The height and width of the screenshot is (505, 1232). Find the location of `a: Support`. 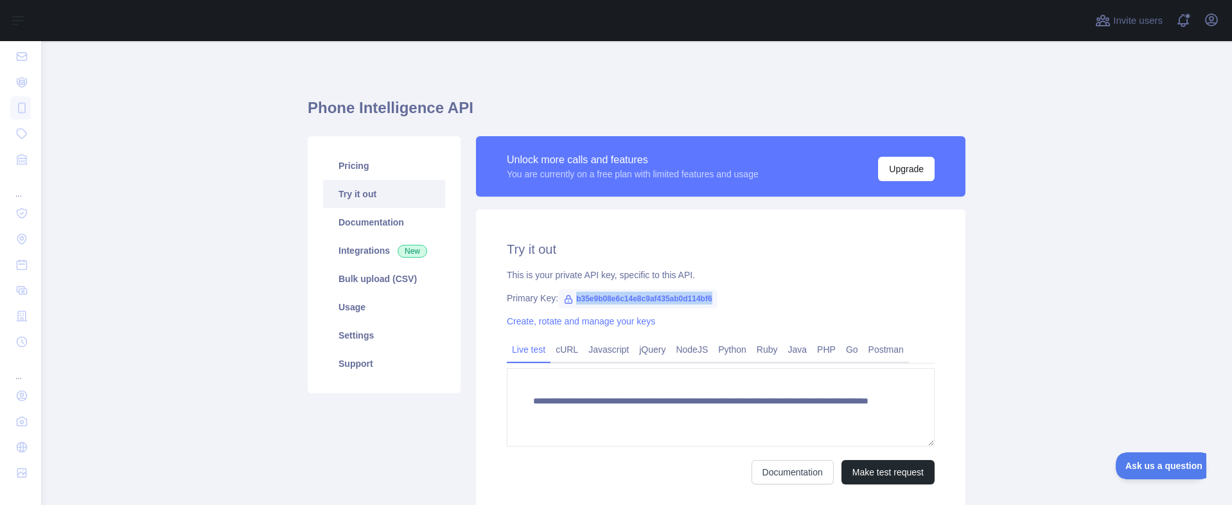

a: Support is located at coordinates (384, 364).